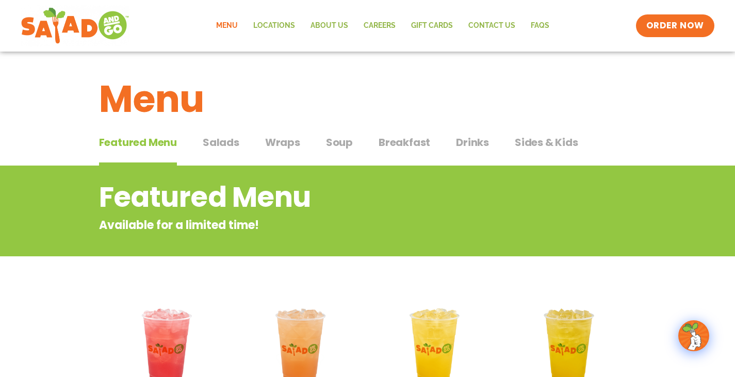 Image resolution: width=735 pixels, height=377 pixels. Describe the element at coordinates (368, 99) in the screenshot. I see `h1: Menu` at that location.